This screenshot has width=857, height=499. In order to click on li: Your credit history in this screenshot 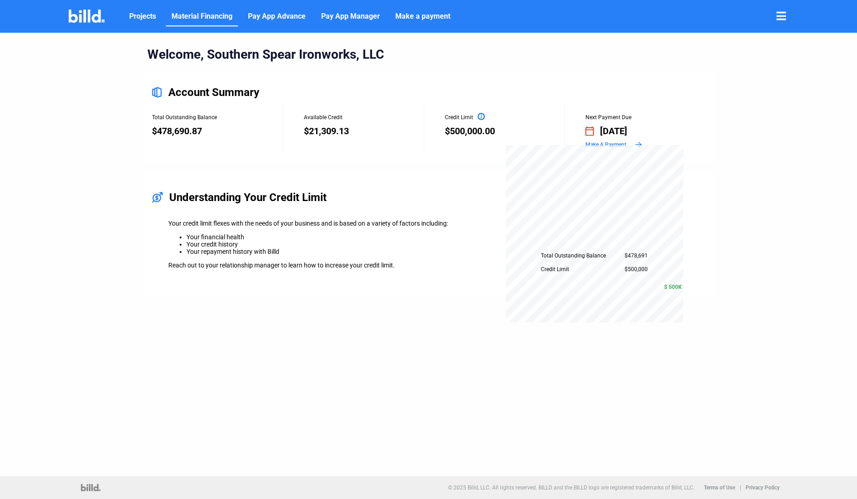, I will do `click(362, 244)`.